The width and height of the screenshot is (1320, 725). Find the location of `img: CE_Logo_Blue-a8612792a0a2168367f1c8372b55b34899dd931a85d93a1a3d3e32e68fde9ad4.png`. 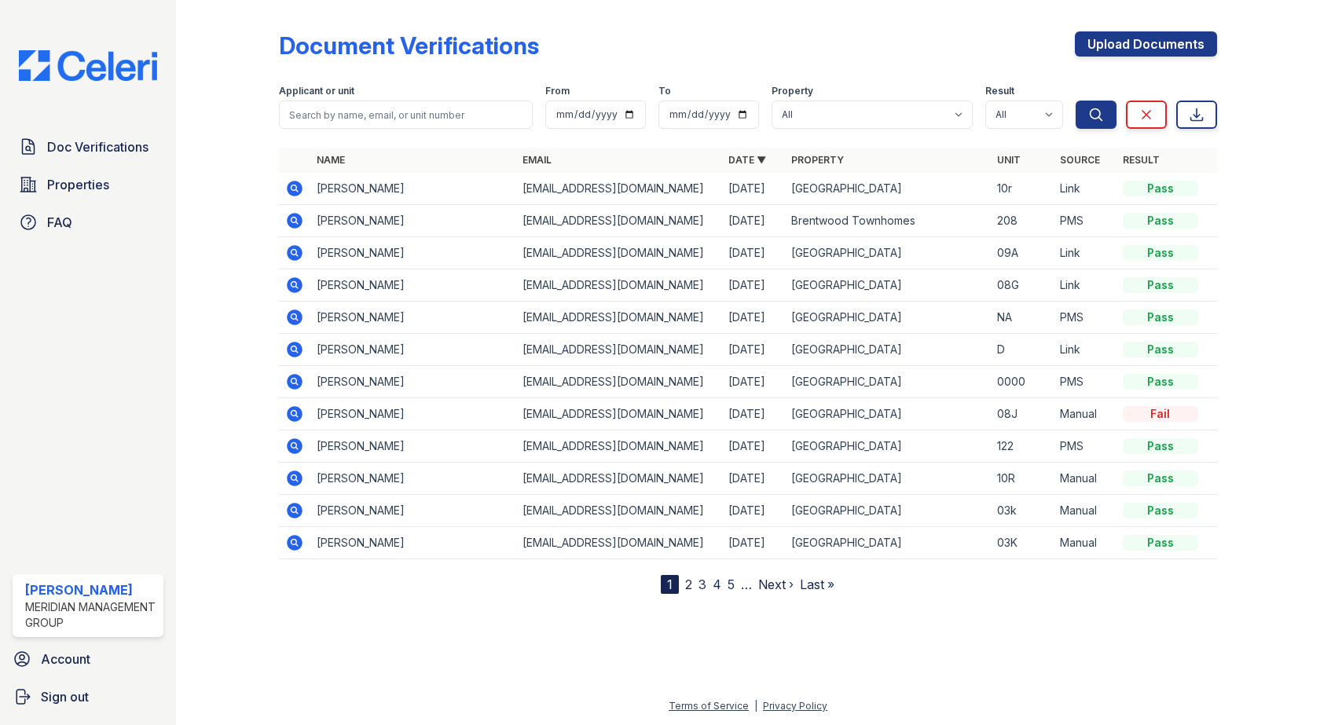

img: CE_Logo_Blue-a8612792a0a2168367f1c8372b55b34899dd931a85d93a1a3d3e32e68fde9ad4.png is located at coordinates (88, 65).